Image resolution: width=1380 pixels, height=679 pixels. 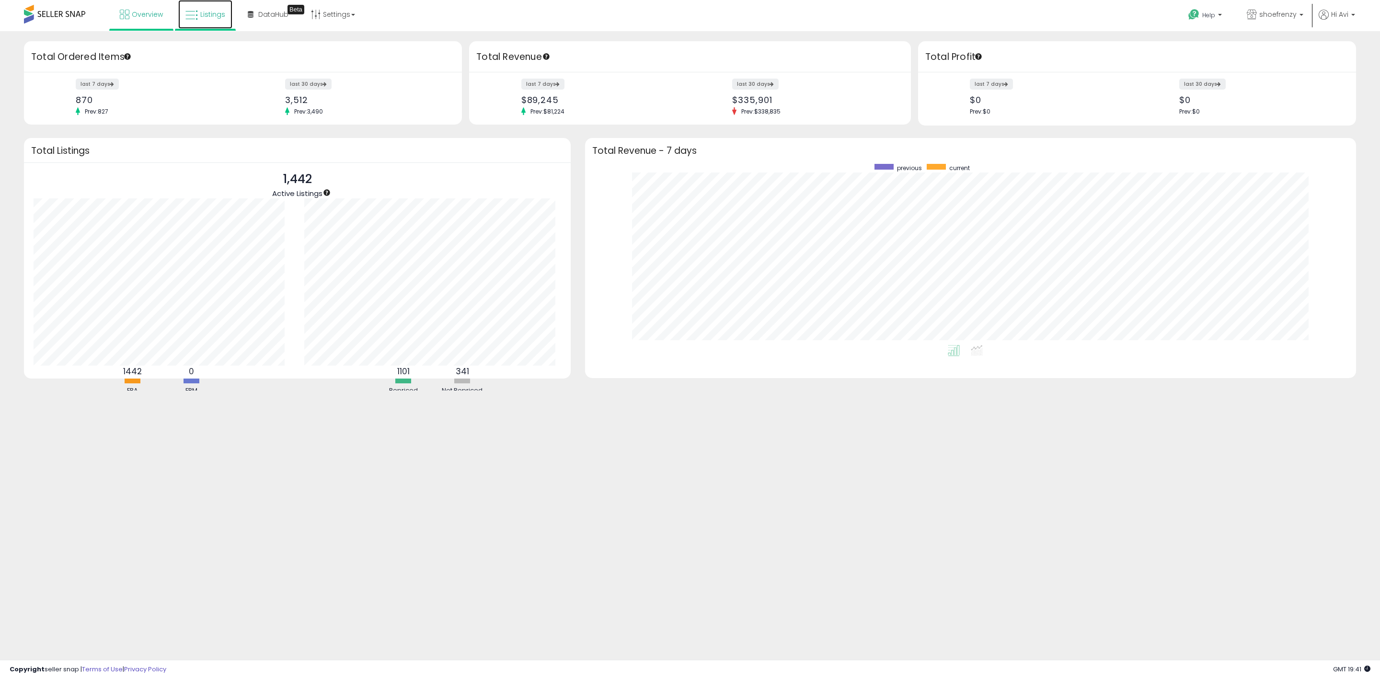 What do you see at coordinates (297, 193) in the screenshot?
I see `span: Active Listings` at bounding box center [297, 193].